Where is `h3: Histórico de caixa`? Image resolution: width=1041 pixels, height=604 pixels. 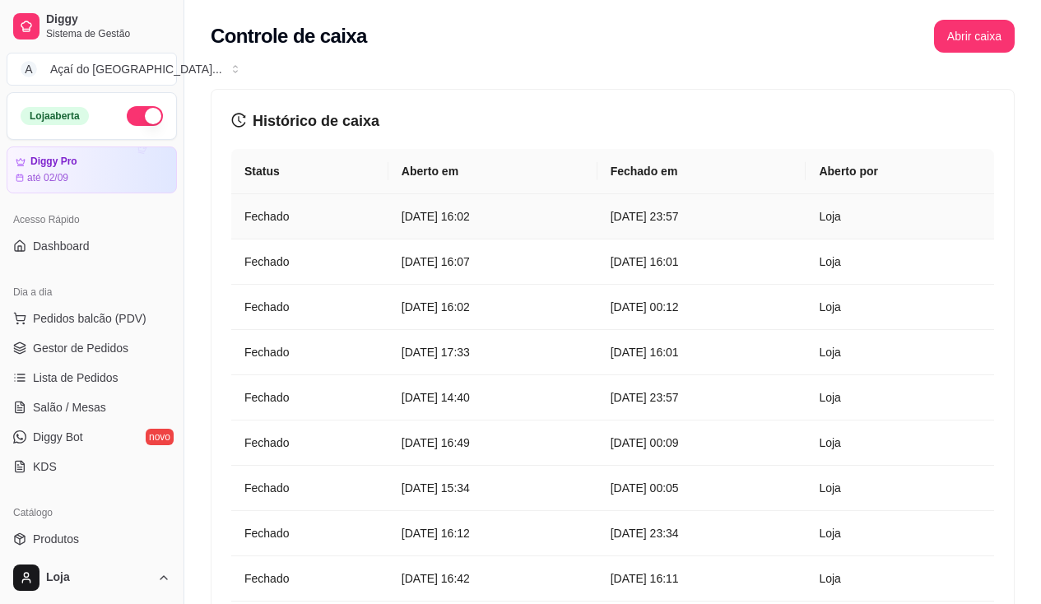
h3: Histórico de caixa is located at coordinates (612, 121).